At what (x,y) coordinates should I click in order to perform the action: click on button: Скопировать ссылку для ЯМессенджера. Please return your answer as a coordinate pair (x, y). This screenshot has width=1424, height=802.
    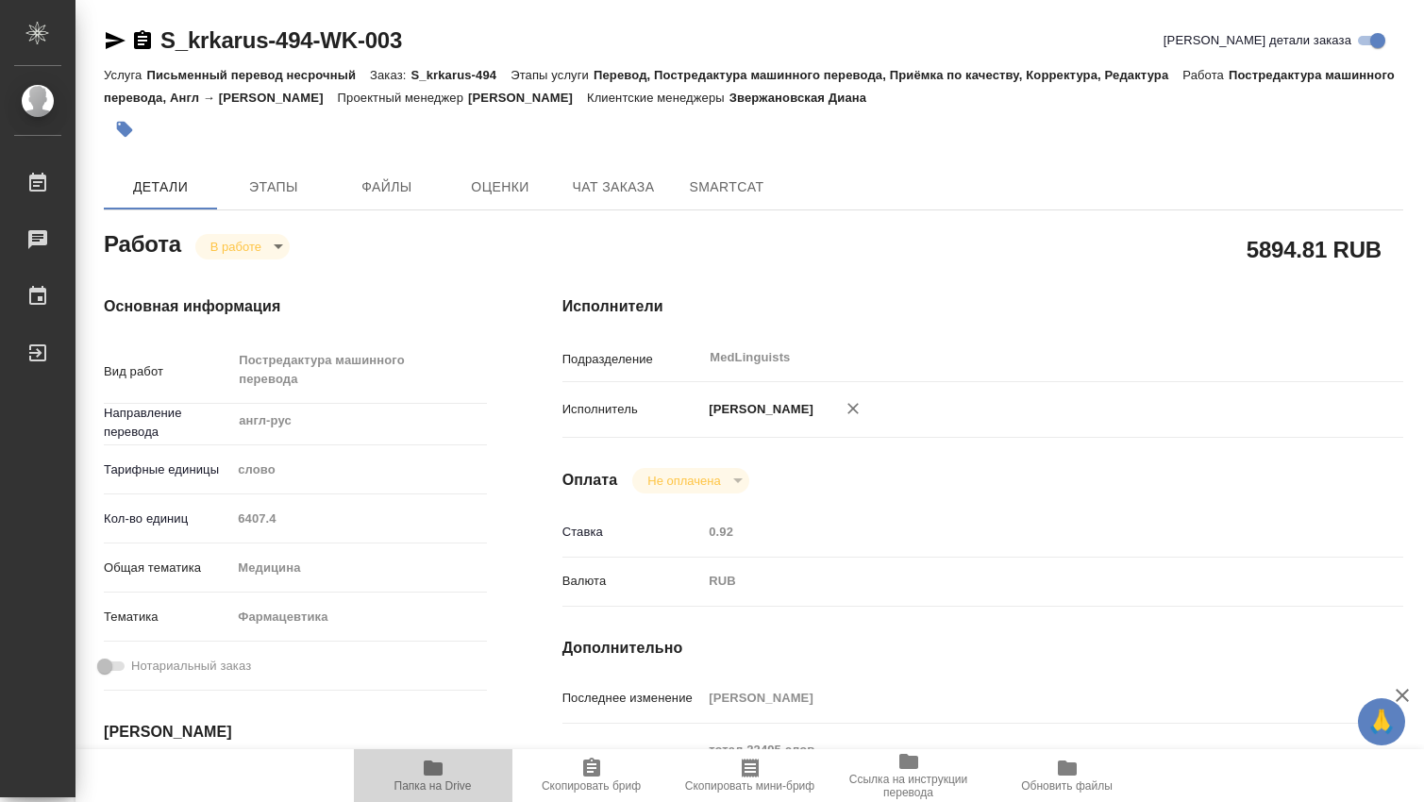
    Looking at the image, I should click on (115, 41).